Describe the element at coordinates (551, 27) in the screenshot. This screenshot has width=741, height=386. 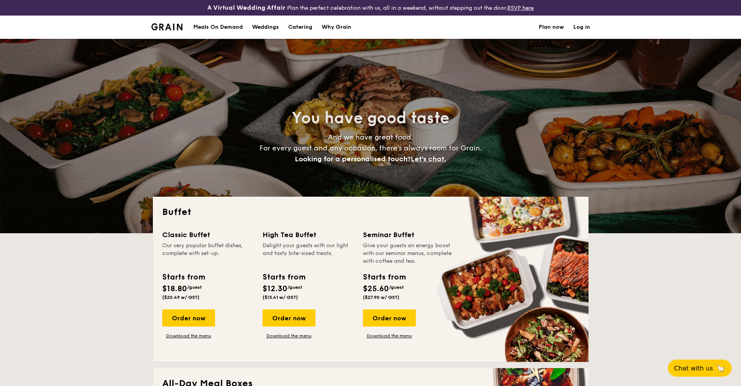
I see `a: Plan now` at that location.